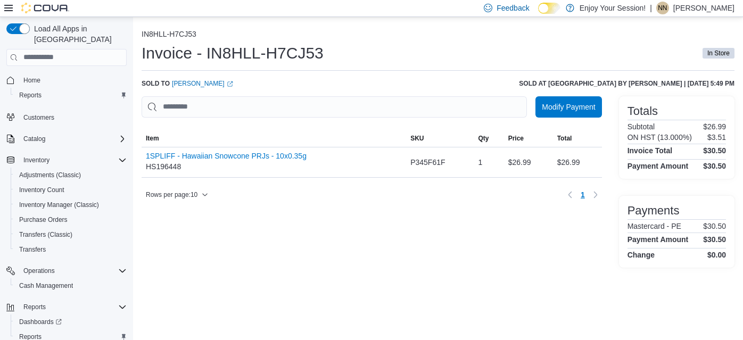 Image resolution: width=743 pixels, height=340 pixels. What do you see at coordinates (71, 286) in the screenshot?
I see `button: Cash Management` at bounding box center [71, 286].